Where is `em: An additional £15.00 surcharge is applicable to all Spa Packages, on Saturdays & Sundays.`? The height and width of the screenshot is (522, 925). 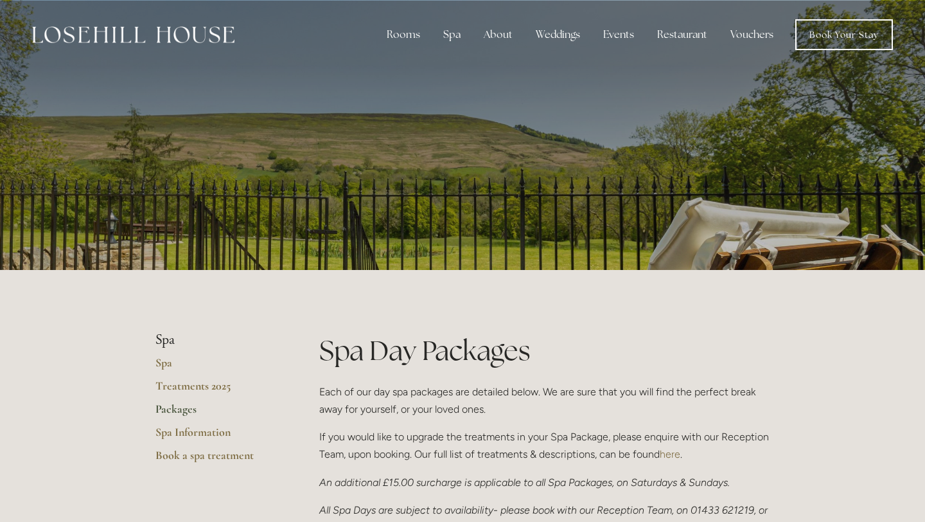
em: An additional £15.00 surcharge is applicable to all Spa Packages, on Saturdays & Sundays. is located at coordinates (524, 482).